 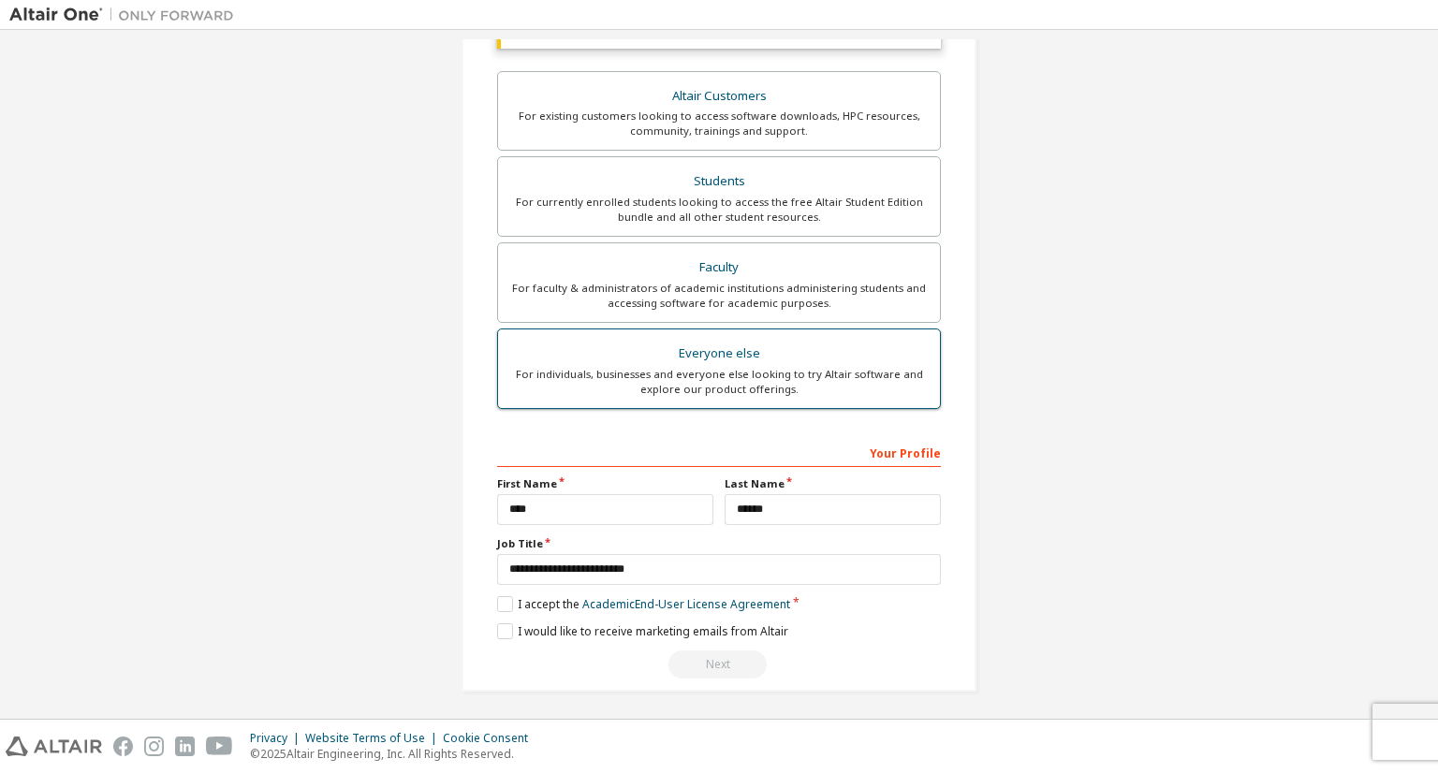 What do you see at coordinates (154, 746) in the screenshot?
I see `img: instagram.svg` at bounding box center [154, 746].